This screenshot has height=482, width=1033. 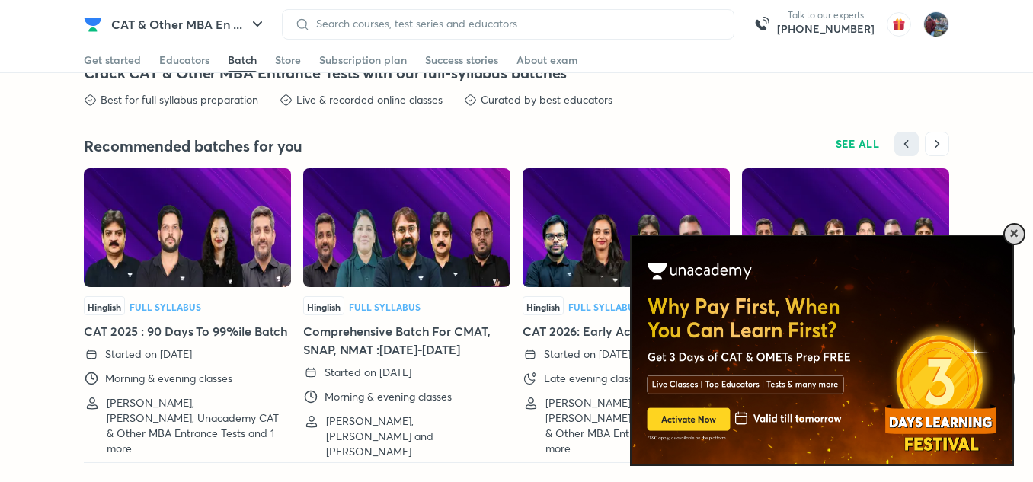 I want to click on div: Get started, so click(x=112, y=60).